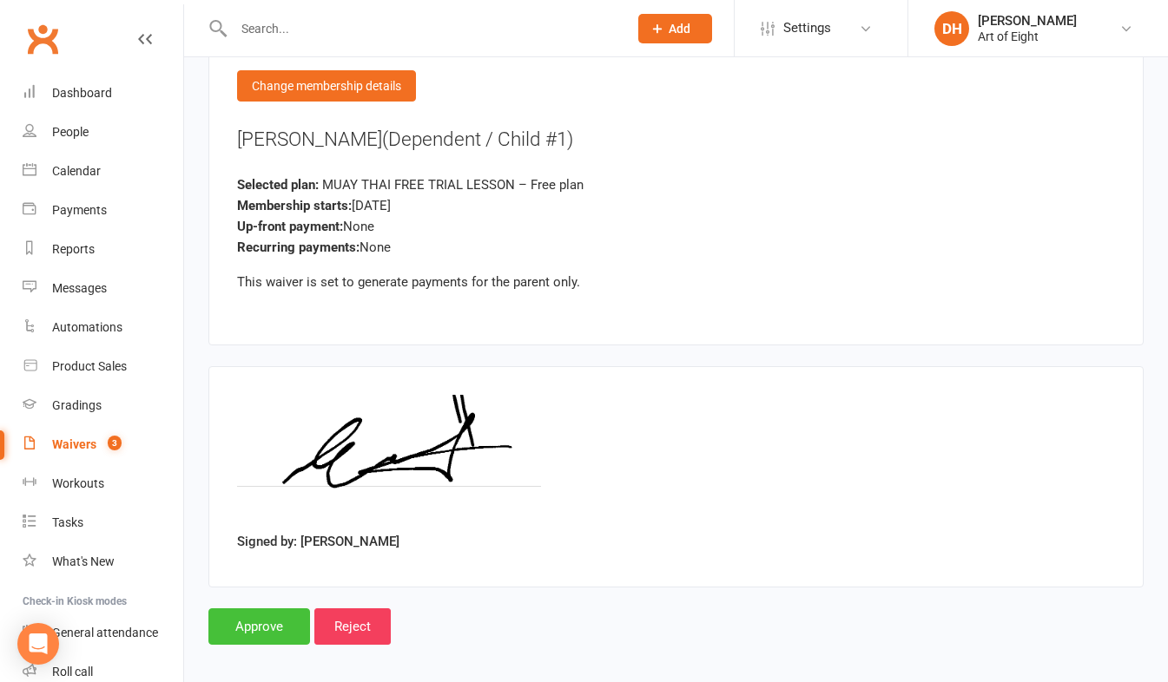  Describe the element at coordinates (278, 185) in the screenshot. I see `strong: Selected plan:` at that location.